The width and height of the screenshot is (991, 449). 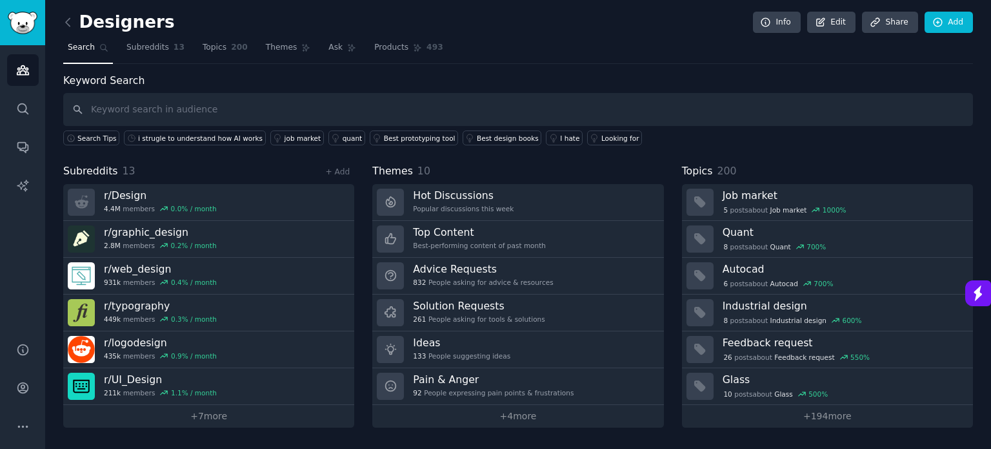 What do you see at coordinates (834, 210) in the screenshot?
I see `div: 1000 %` at bounding box center [834, 210].